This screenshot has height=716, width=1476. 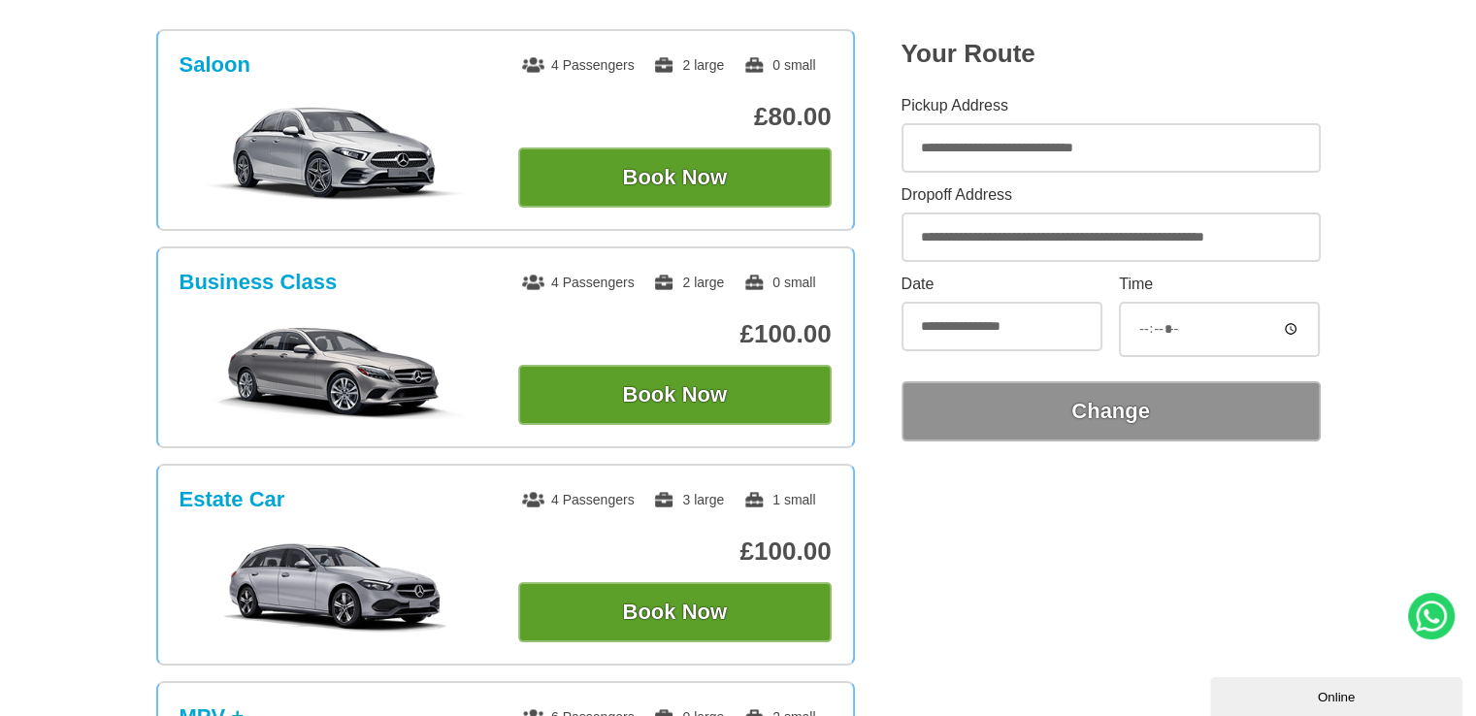 I want to click on button: Change, so click(x=1111, y=411).